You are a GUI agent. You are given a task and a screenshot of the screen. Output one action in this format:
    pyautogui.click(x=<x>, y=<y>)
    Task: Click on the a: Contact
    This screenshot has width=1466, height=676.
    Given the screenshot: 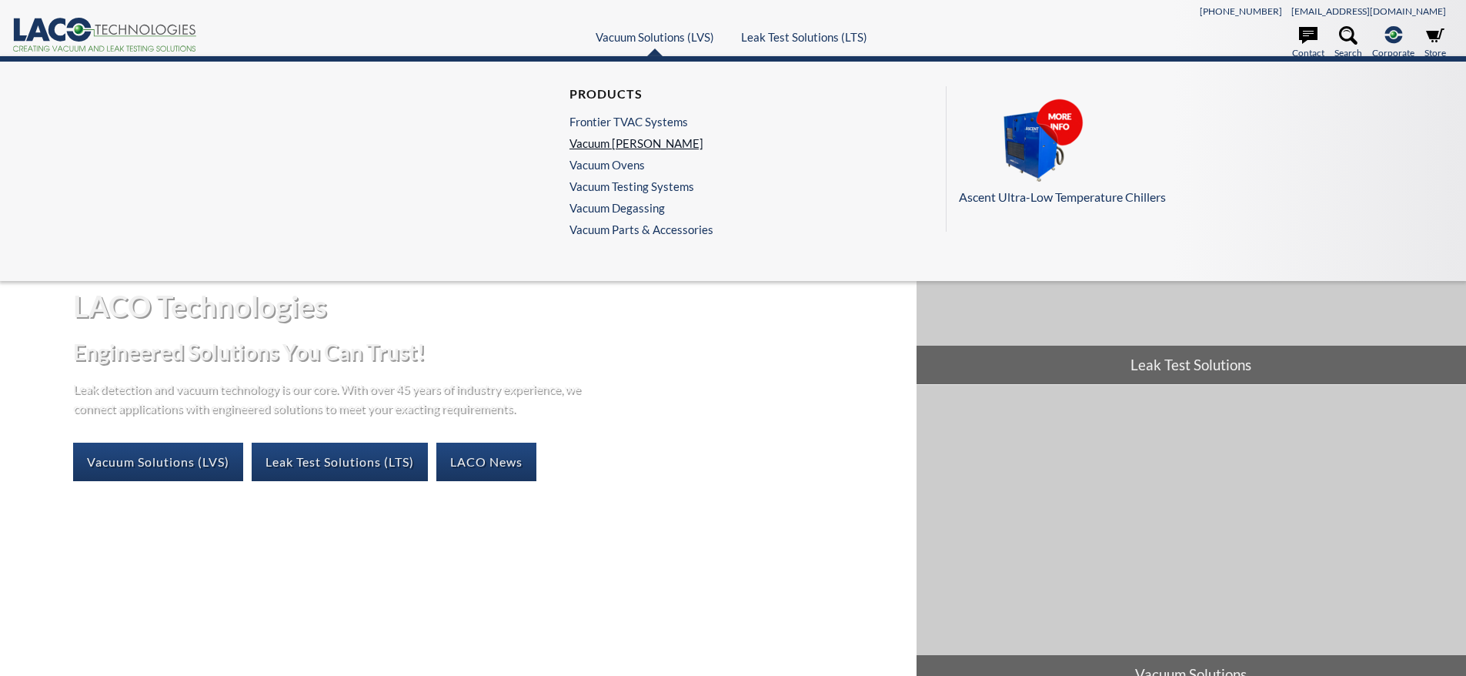 What is the action you would take?
    pyautogui.click(x=1308, y=43)
    